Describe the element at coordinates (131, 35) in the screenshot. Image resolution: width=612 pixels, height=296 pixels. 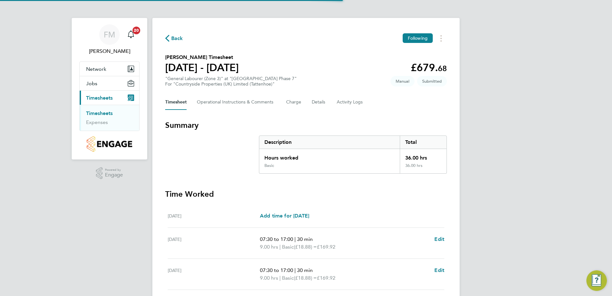
I see `a: 20` at that location.